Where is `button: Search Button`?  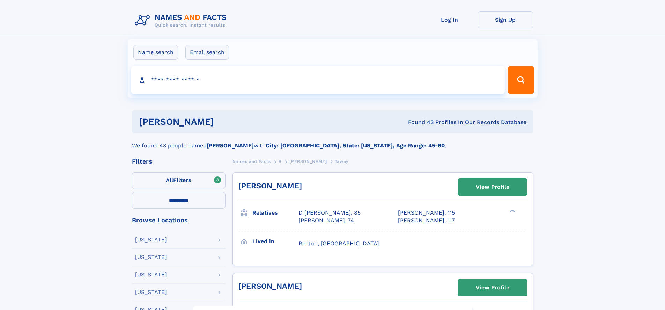
button: Search Button is located at coordinates (521, 80).